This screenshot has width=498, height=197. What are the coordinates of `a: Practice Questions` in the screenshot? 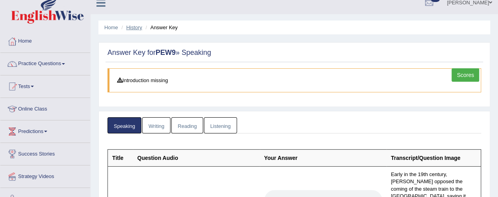 It's located at (45, 63).